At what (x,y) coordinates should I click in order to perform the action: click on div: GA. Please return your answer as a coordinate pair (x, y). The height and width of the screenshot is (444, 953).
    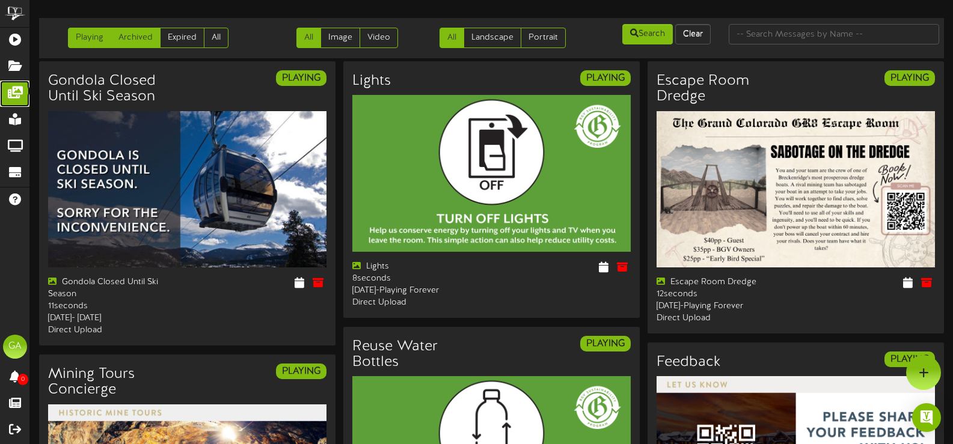
    Looking at the image, I should click on (15, 347).